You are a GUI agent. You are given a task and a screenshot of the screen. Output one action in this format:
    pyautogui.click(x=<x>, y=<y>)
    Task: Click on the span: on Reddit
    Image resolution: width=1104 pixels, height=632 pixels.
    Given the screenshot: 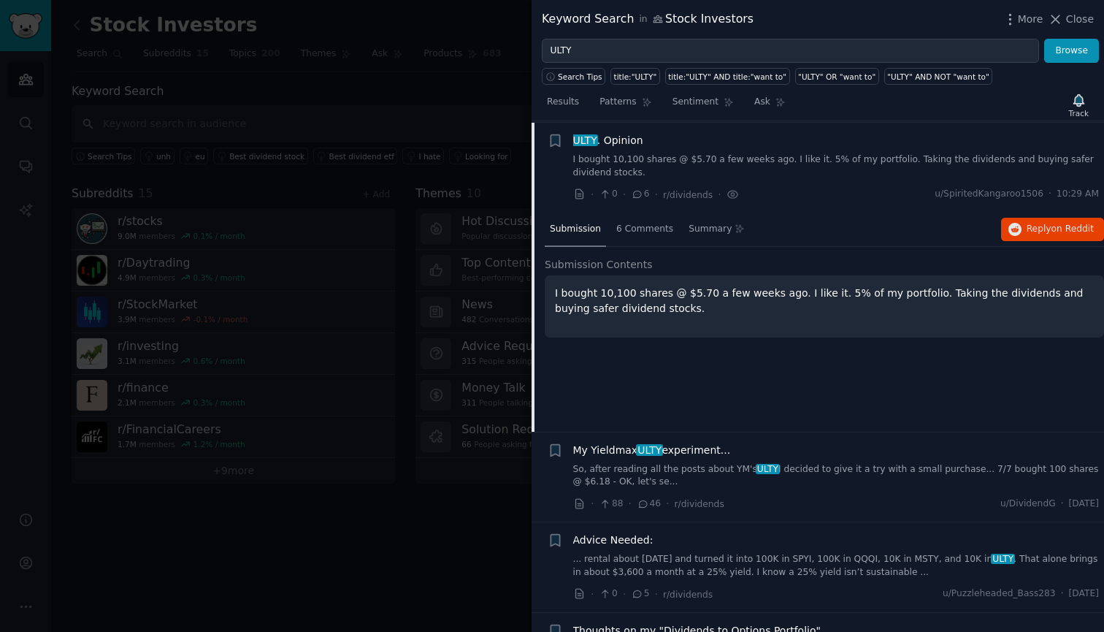 What is the action you would take?
    pyautogui.click(x=1073, y=229)
    